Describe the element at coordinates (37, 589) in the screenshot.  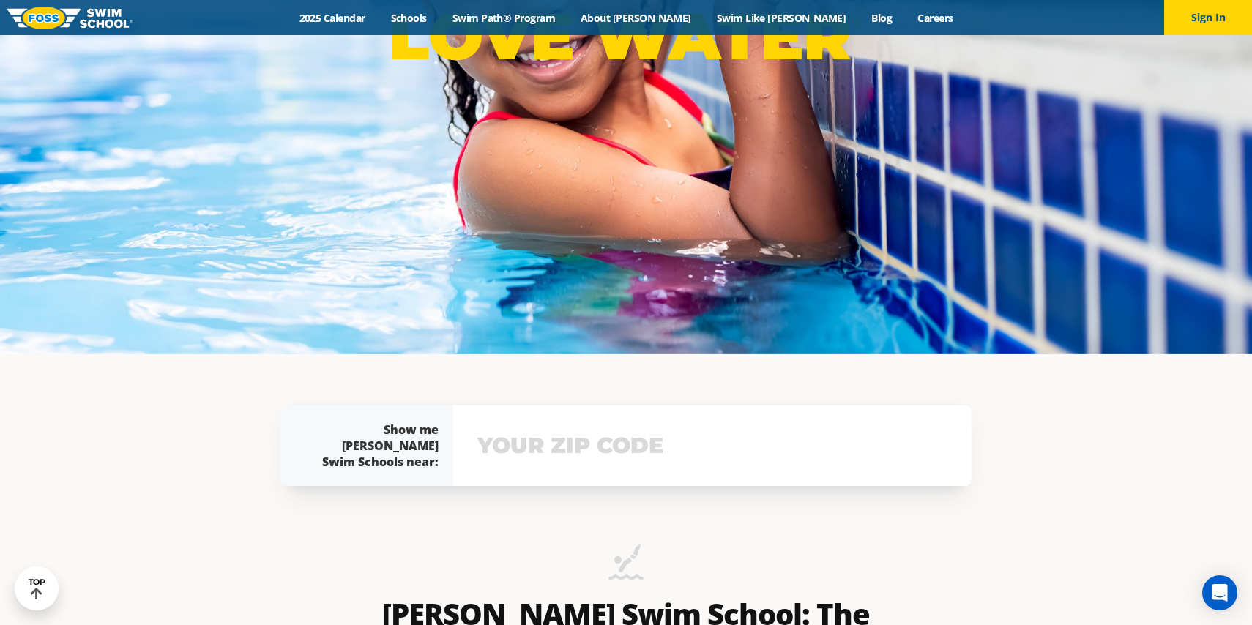
I see `div: TOP` at that location.